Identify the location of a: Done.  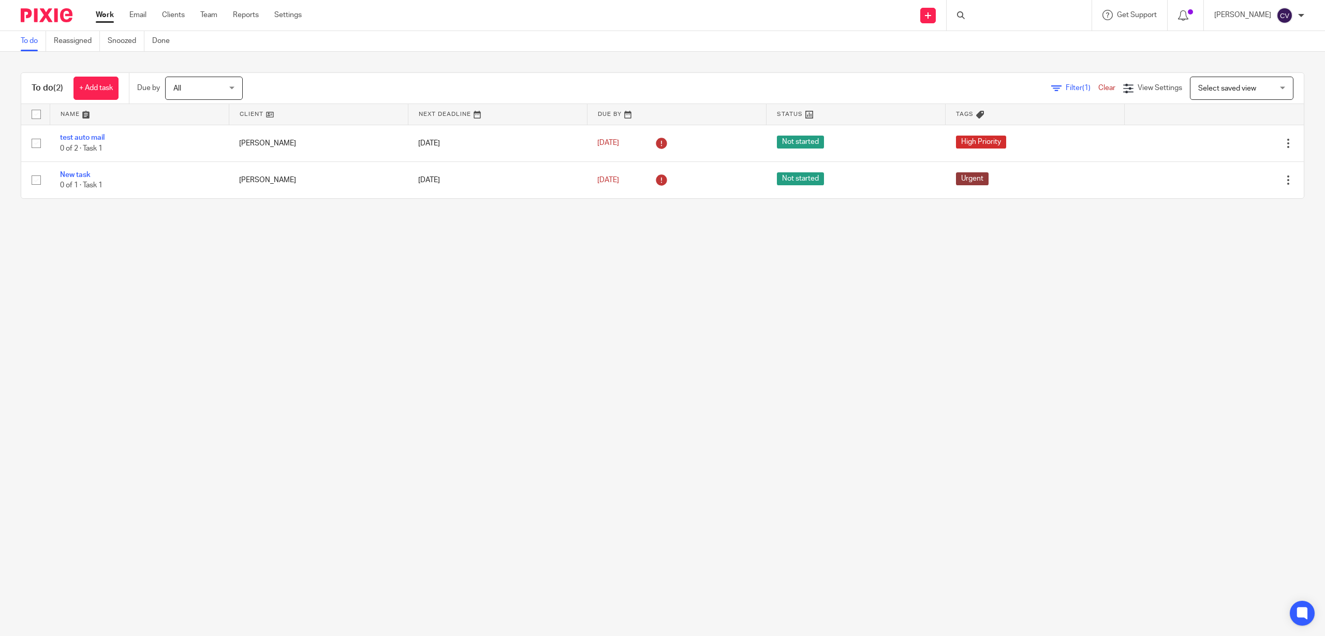
(165, 41).